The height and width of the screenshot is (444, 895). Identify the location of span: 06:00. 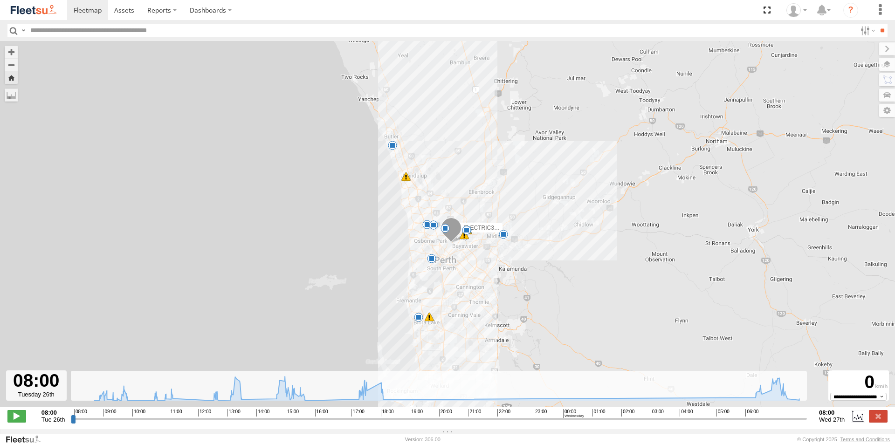
(752, 413).